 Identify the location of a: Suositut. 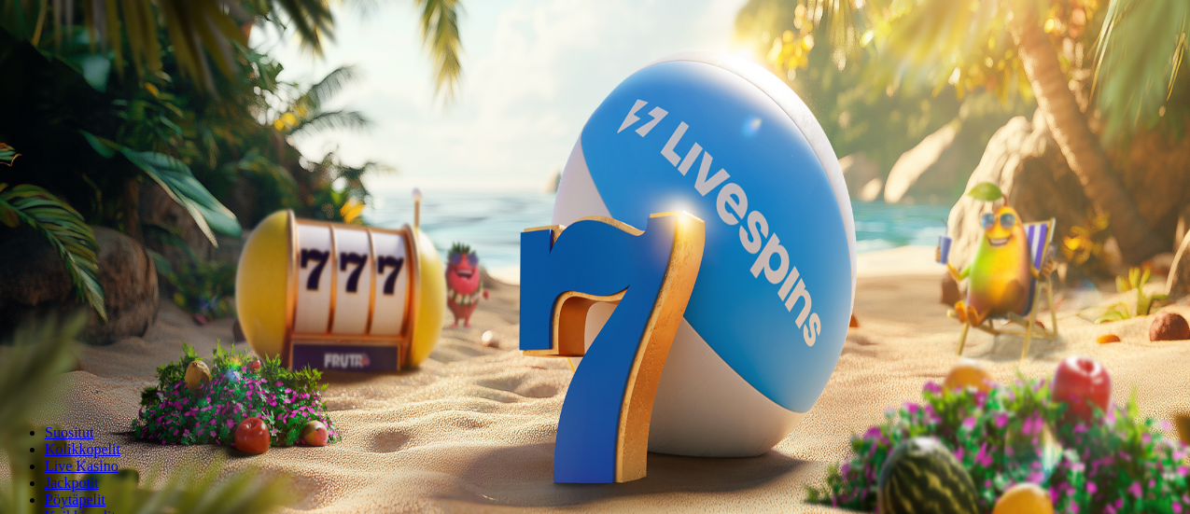
(69, 432).